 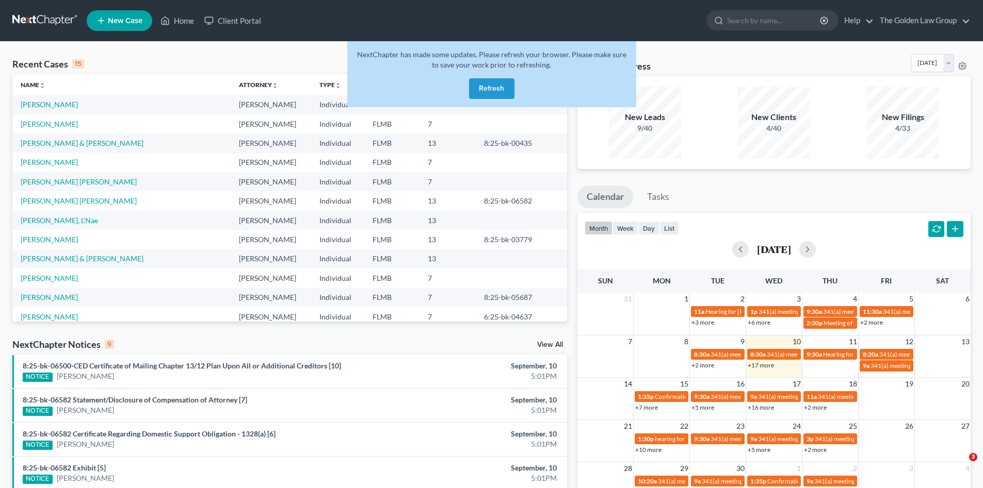 What do you see at coordinates (965, 384) in the screenshot?
I see `span: 20` at bounding box center [965, 384].